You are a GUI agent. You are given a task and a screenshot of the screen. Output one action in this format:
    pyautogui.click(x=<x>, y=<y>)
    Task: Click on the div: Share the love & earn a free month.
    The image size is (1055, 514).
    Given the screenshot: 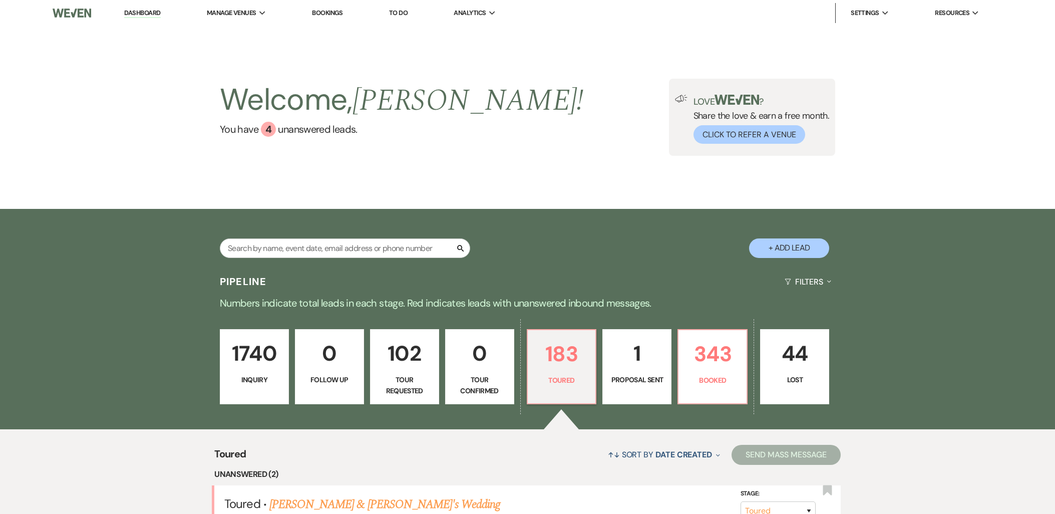 What is the action you would take?
    pyautogui.click(x=759, y=119)
    